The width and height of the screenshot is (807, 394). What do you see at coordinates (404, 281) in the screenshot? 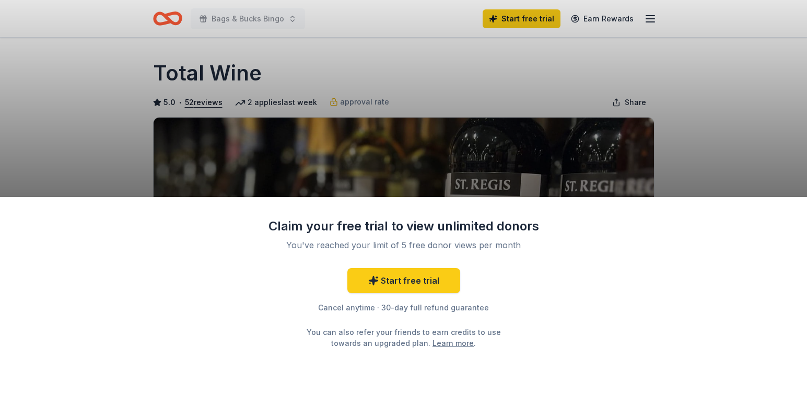
I see `a: Start free trial` at bounding box center [404, 281].